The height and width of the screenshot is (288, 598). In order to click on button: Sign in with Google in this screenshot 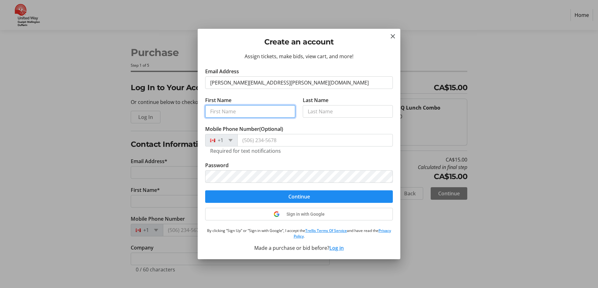, I will do `click(299, 214)`.